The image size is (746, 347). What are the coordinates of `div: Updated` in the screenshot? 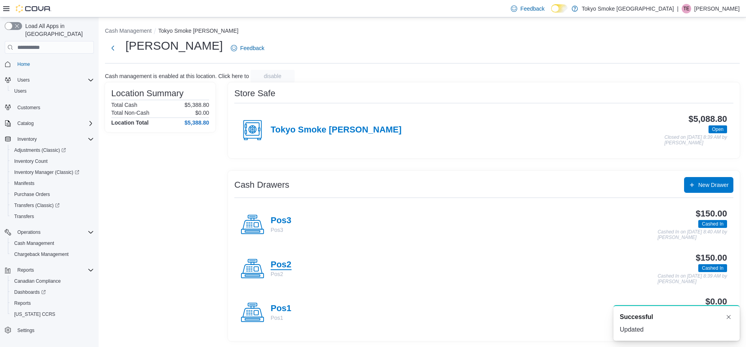 It's located at (677, 330).